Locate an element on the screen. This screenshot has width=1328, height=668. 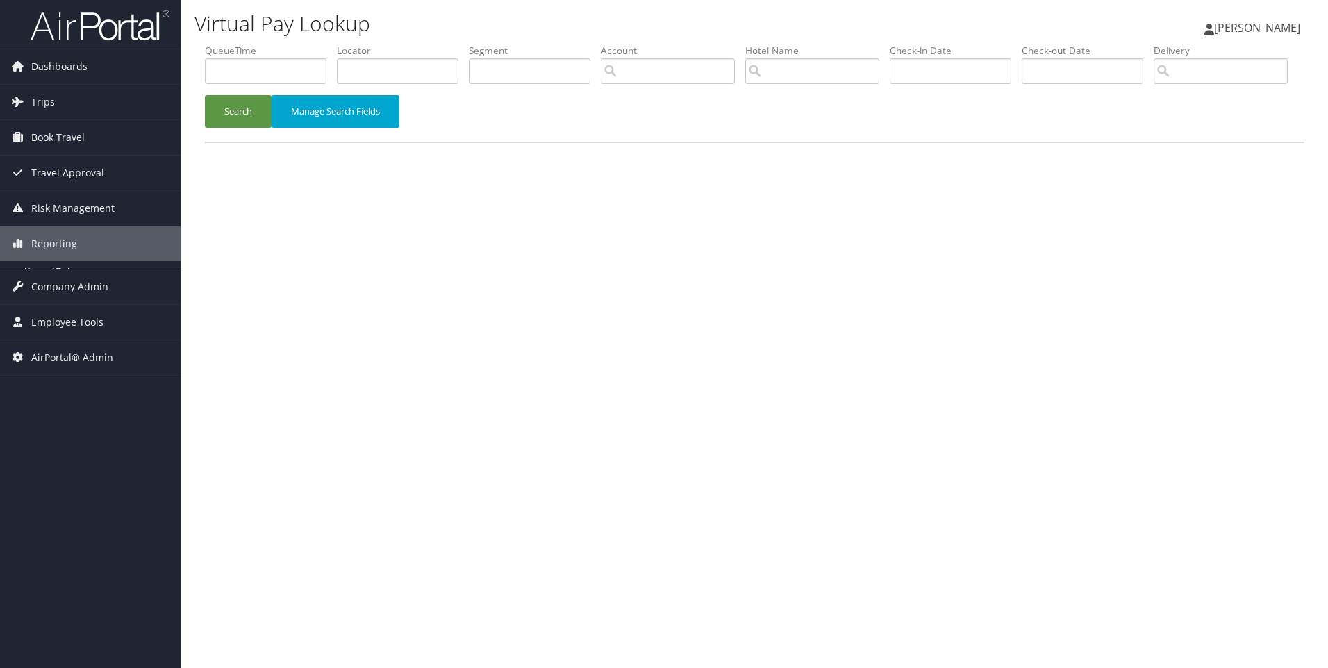
span: AirPortal® Admin is located at coordinates (72, 358).